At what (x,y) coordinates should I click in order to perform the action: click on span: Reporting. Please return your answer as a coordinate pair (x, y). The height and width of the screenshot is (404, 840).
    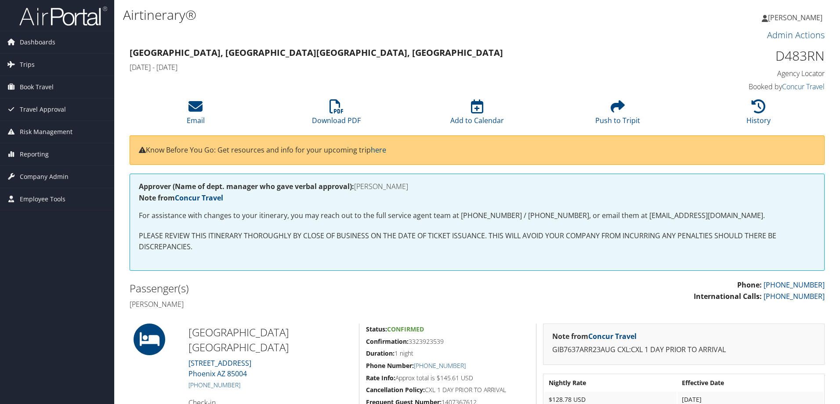
    Looking at the image, I should click on (34, 154).